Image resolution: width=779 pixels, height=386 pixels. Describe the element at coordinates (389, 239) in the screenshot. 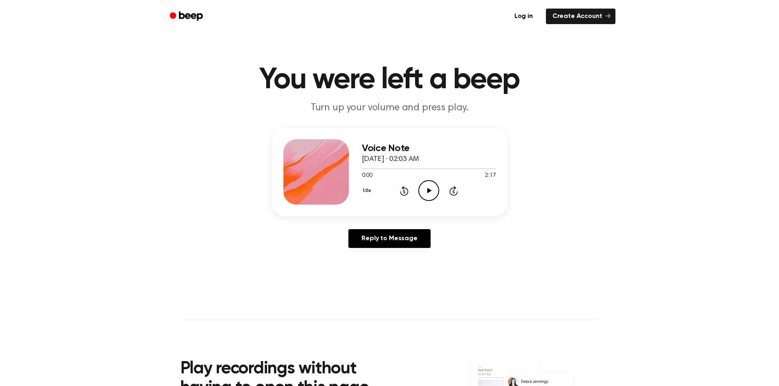

I see `a: Reply to Message` at that location.